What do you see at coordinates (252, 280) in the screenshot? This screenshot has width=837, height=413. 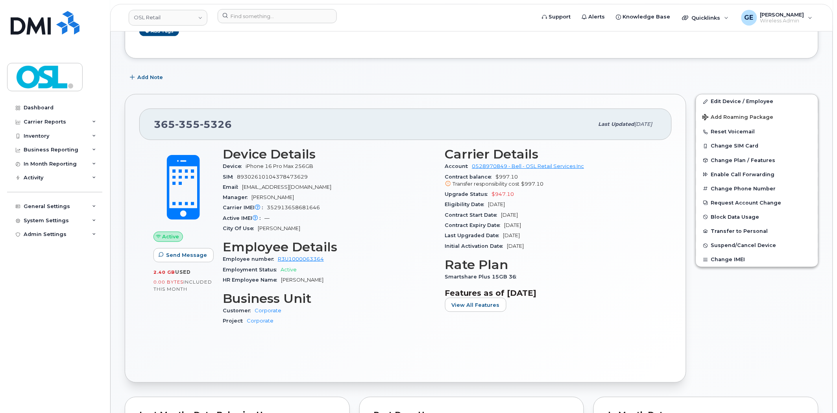 I see `span: HR Employee Name` at bounding box center [252, 280].